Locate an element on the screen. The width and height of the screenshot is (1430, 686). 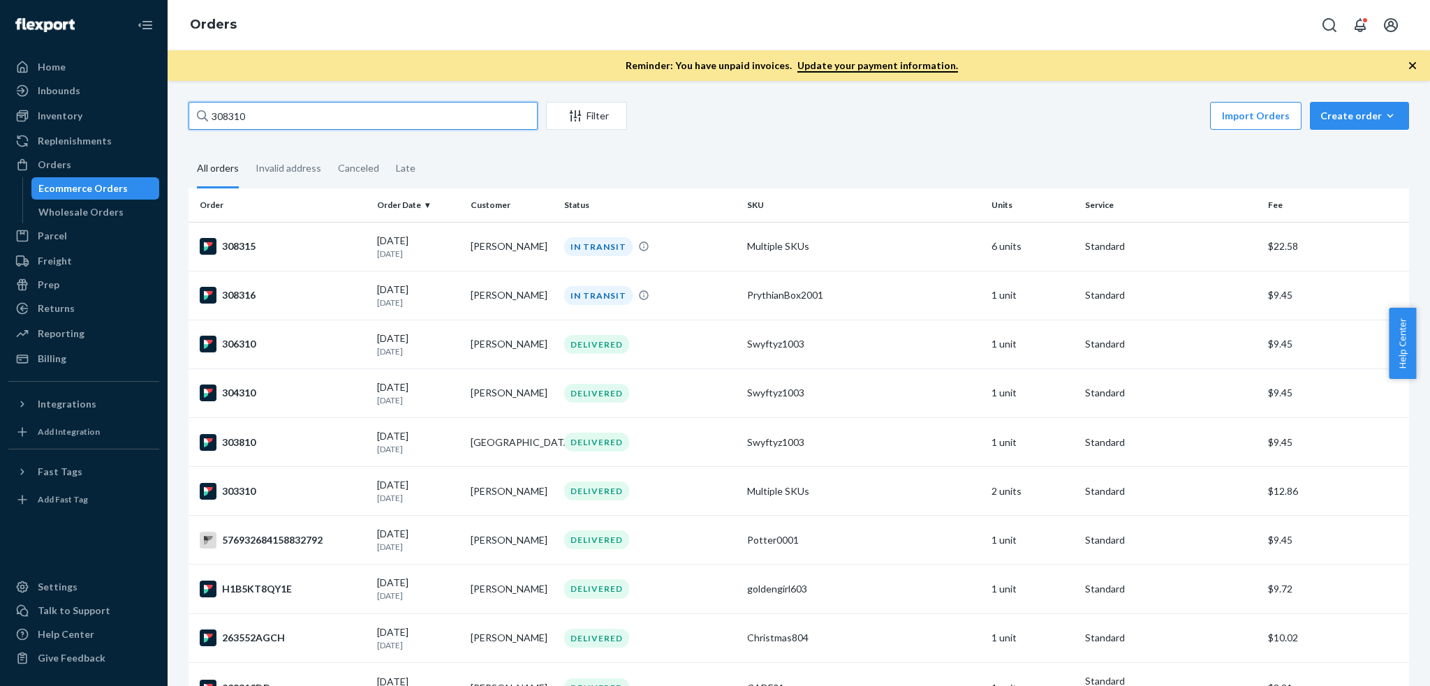
div: Orders is located at coordinates (54, 165).